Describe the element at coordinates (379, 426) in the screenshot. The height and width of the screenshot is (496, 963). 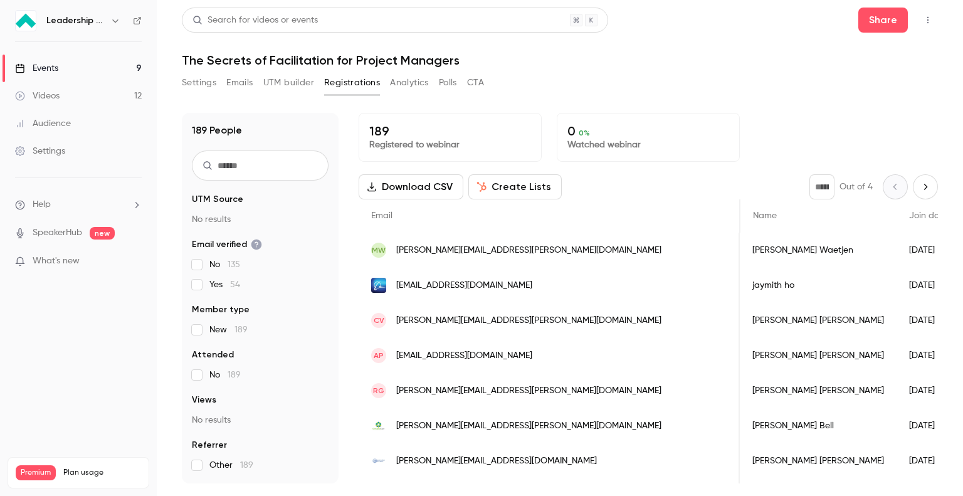
I see `img: christianacare.org` at that location.